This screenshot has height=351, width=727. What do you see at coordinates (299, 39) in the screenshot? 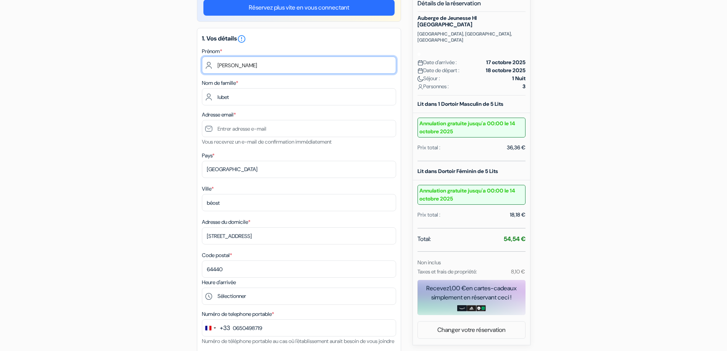
I see `h5: 1. Vos détails` at bounding box center [299, 39].